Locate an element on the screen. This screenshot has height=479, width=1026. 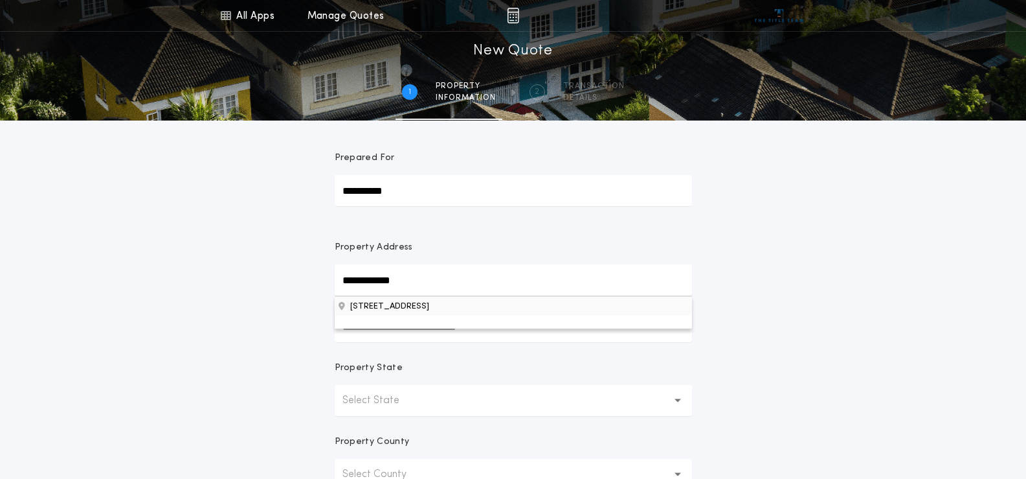
h1: New Quote is located at coordinates (513, 51).